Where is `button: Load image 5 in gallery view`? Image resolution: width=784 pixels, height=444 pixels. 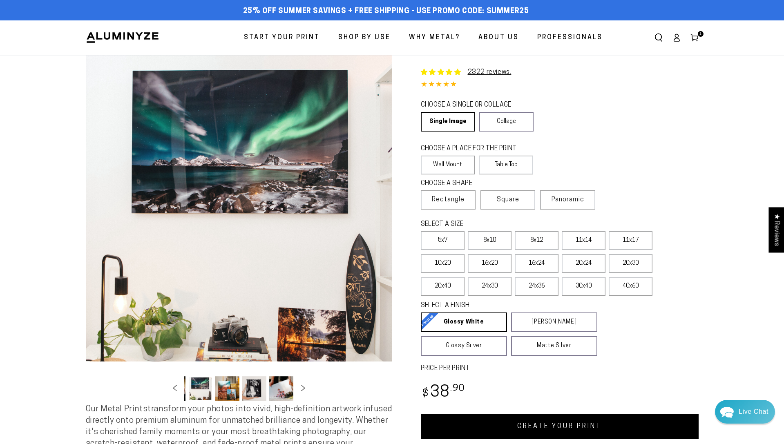 button: Load image 5 in gallery view is located at coordinates (227, 389).